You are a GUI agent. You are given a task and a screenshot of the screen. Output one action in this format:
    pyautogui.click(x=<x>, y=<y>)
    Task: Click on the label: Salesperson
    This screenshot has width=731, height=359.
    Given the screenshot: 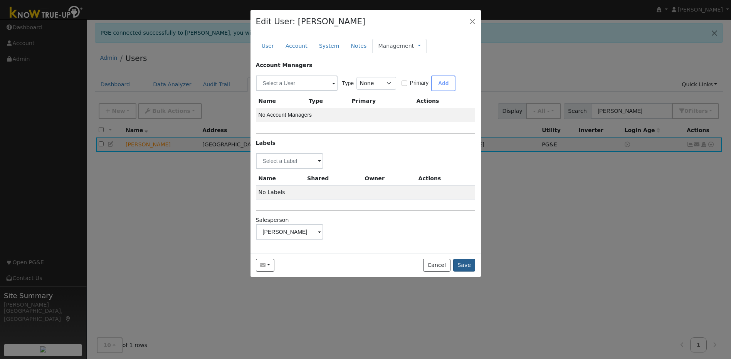 What is the action you would take?
    pyautogui.click(x=272, y=220)
    